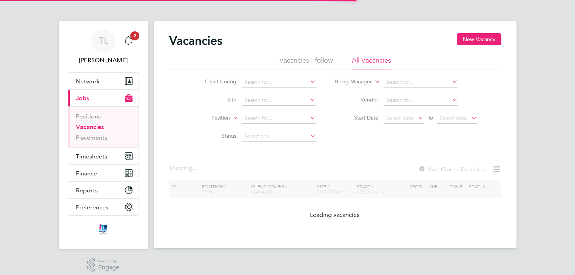 Image resolution: width=575 pixels, height=275 pixels. I want to click on span: 2, so click(135, 36).